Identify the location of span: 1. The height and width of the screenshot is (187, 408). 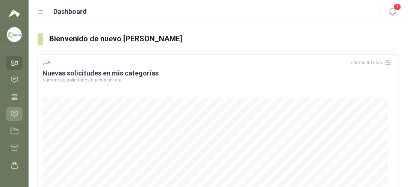
(397, 7).